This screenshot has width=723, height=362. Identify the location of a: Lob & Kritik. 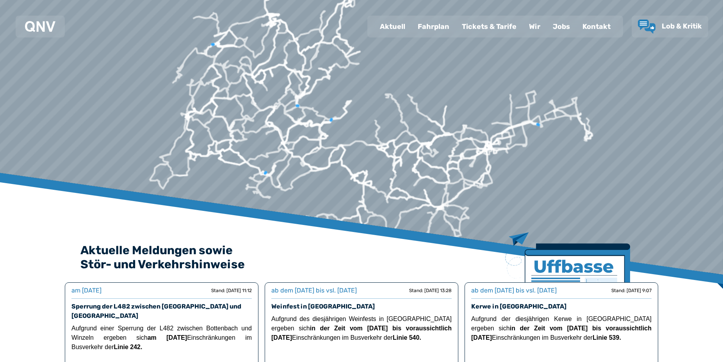
(670, 27).